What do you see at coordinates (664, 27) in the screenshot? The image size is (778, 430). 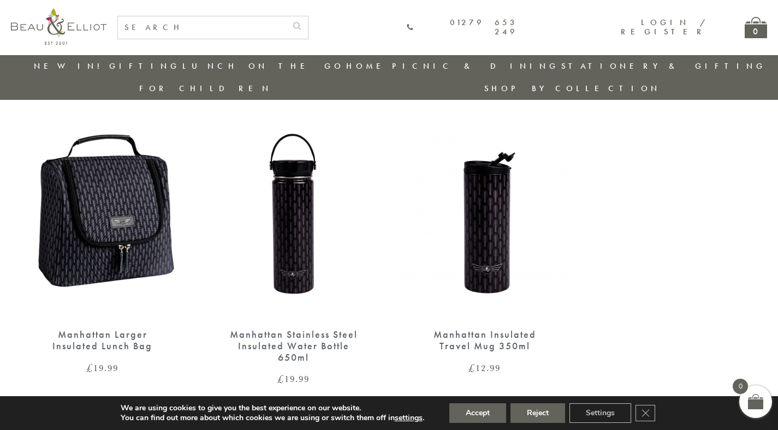 I see `a: Login / Register` at bounding box center [664, 27].